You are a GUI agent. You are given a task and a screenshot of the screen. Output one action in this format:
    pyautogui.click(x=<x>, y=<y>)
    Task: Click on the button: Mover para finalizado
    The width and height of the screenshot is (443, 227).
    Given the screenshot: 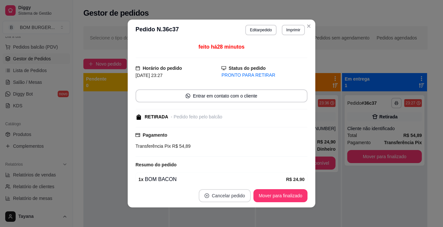 What is the action you would take?
    pyautogui.click(x=280, y=195)
    